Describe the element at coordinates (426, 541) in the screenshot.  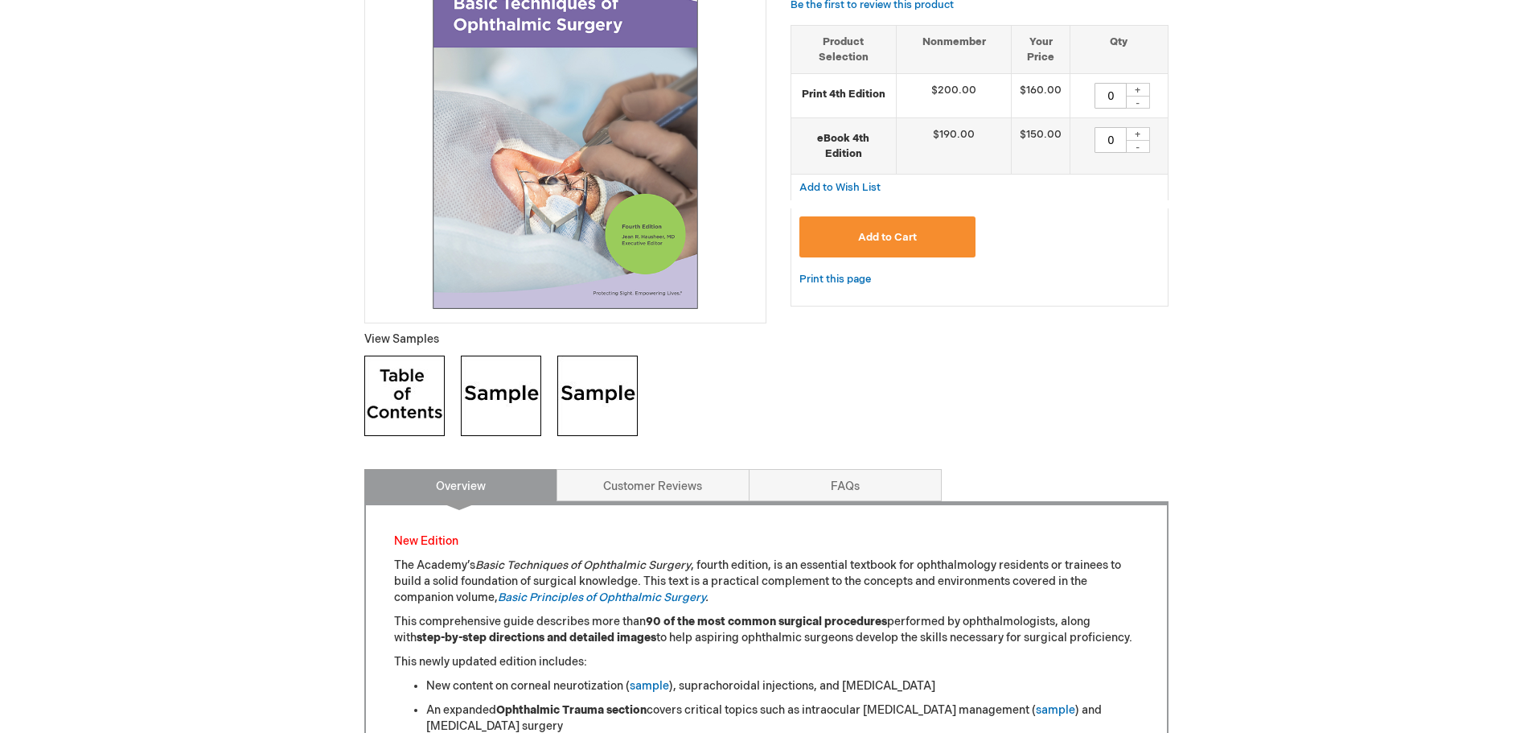
I see `font: New Edition` at that location.